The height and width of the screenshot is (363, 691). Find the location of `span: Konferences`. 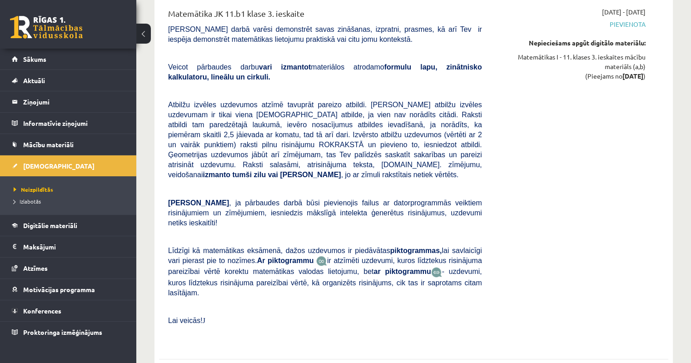

span: Konferences is located at coordinates (42, 311).